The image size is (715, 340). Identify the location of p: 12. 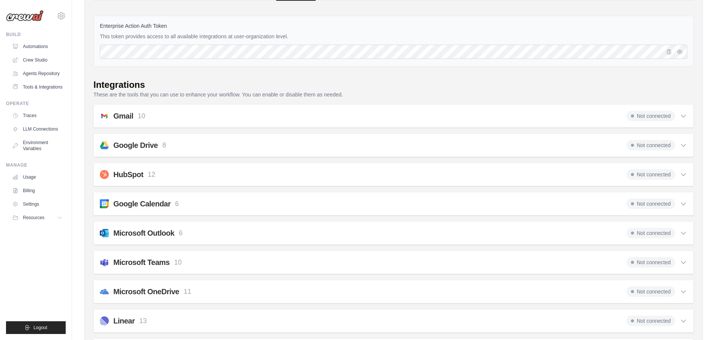
(152, 175).